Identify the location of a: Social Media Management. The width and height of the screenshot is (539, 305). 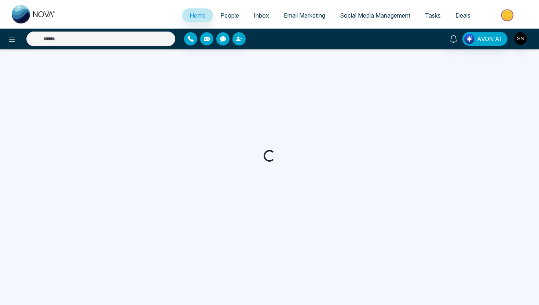
(375, 15).